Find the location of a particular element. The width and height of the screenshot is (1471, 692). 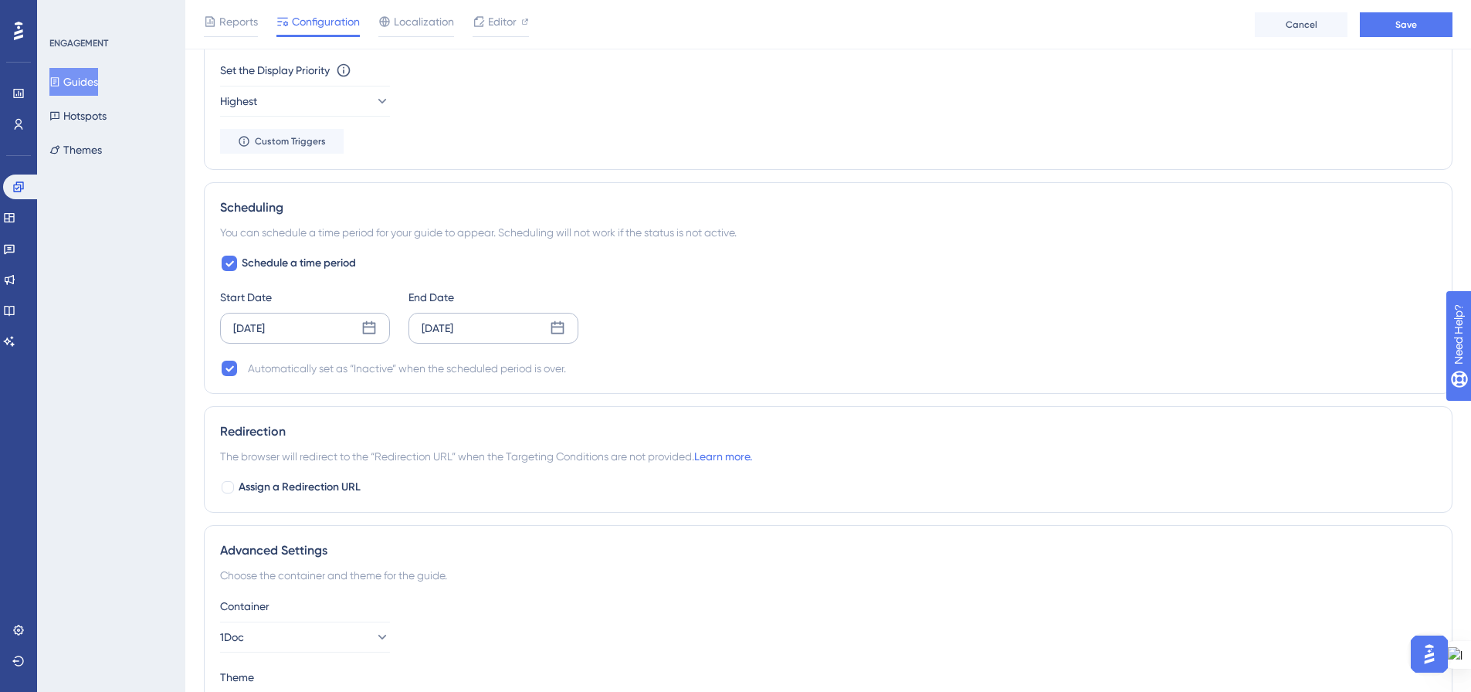

span: Localization is located at coordinates (424, 22).